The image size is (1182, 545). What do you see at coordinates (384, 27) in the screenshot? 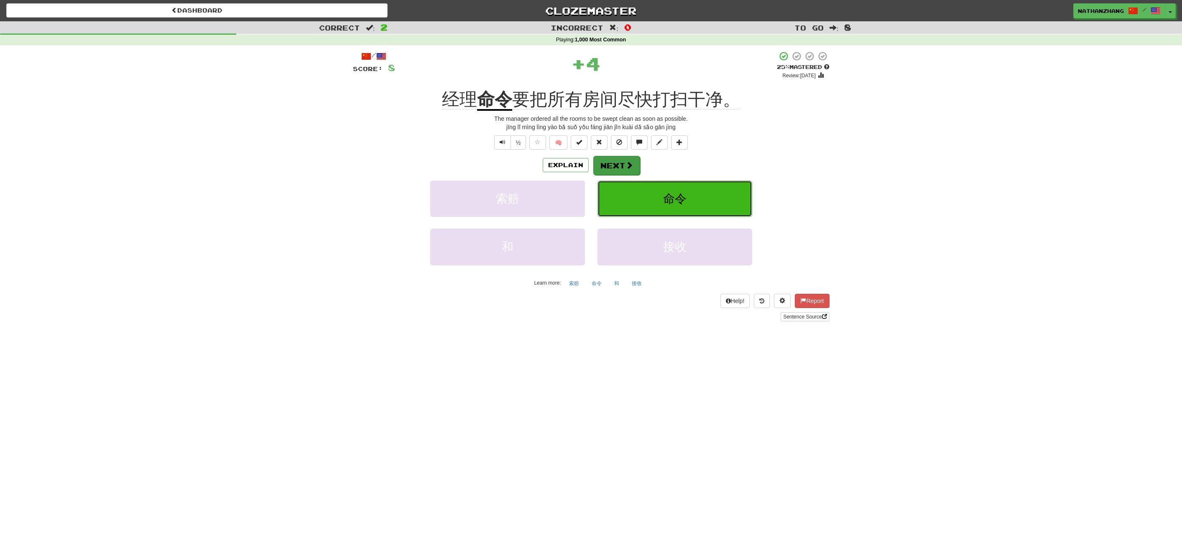
I see `span: 2` at bounding box center [384, 27].